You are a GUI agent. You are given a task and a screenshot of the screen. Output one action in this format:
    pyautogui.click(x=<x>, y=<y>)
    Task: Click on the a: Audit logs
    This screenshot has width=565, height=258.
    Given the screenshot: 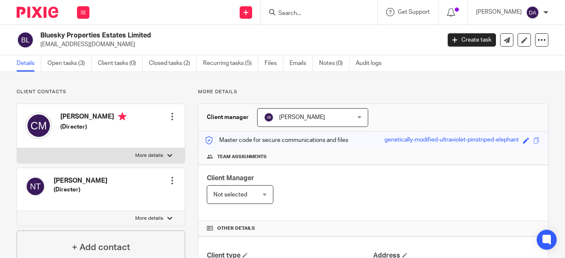 What is the action you would take?
    pyautogui.click(x=371, y=63)
    